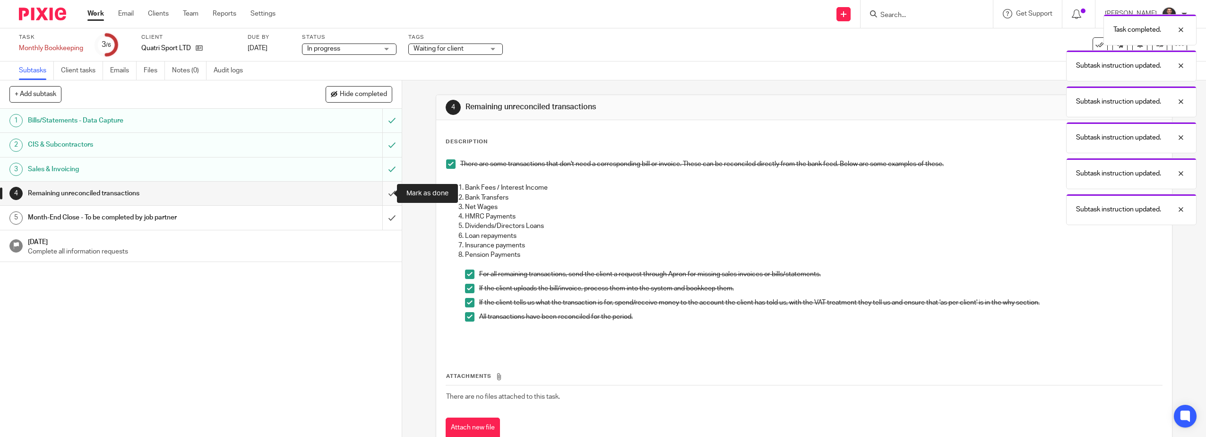  What do you see at coordinates (82, 70) in the screenshot?
I see `a: Client tasks` at bounding box center [82, 70].